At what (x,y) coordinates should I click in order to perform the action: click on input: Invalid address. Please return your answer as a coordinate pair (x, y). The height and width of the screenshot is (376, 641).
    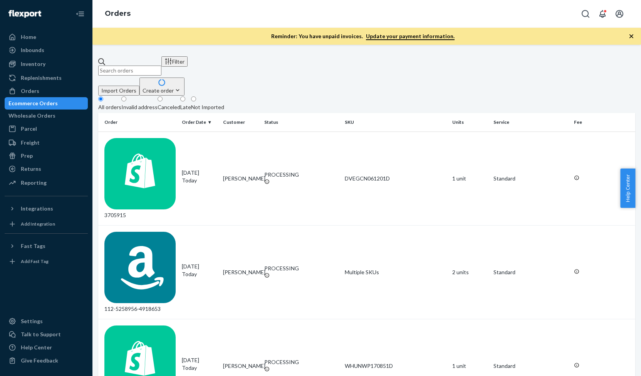
    Looking at the image, I should click on (124, 99).